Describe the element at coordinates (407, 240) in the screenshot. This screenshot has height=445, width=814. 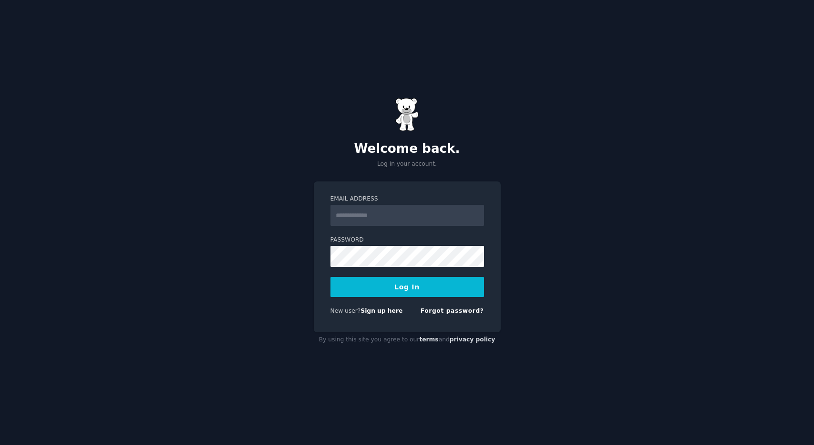
I see `label: Password` at that location.